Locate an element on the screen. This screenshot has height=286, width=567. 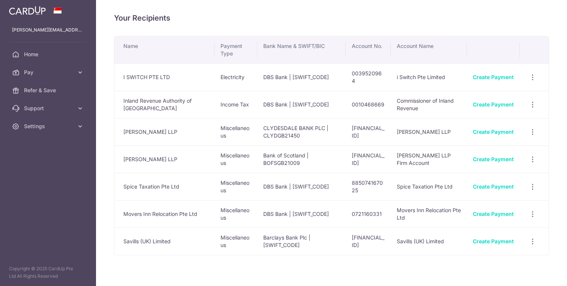
th: Account No. is located at coordinates (368, 50).